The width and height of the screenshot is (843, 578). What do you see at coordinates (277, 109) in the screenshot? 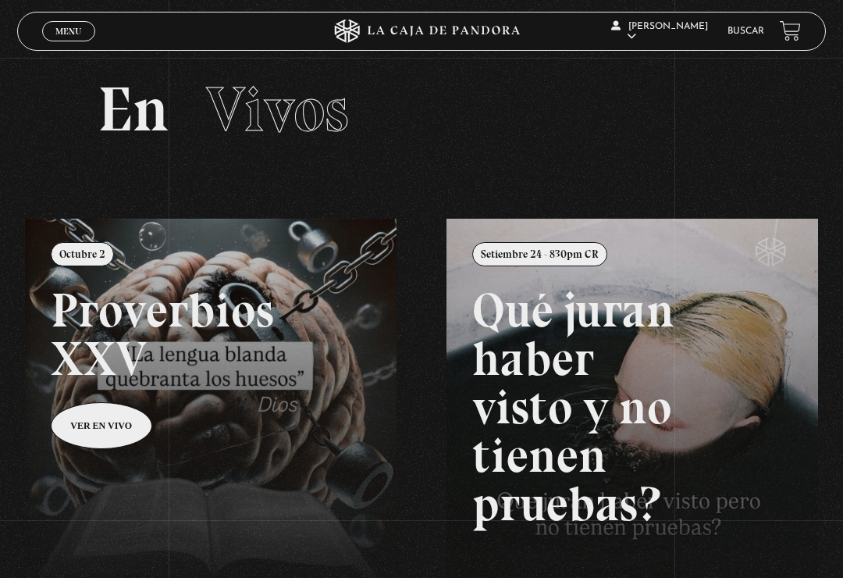
I see `span: Vivos` at bounding box center [277, 109].